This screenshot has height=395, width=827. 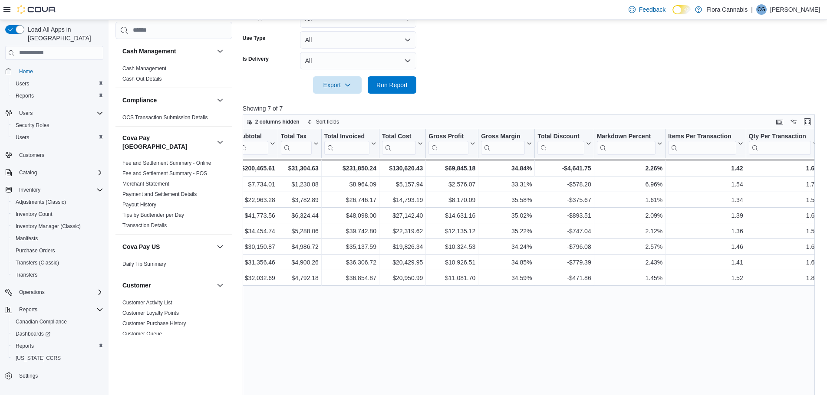 What do you see at coordinates (647, 10) in the screenshot?
I see `a: Feedback` at bounding box center [647, 10].